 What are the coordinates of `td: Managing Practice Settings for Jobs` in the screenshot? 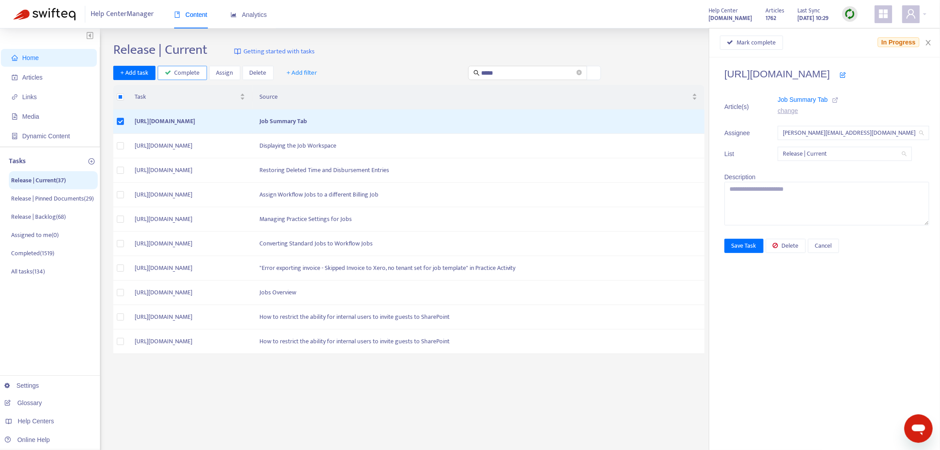 It's located at (478, 219).